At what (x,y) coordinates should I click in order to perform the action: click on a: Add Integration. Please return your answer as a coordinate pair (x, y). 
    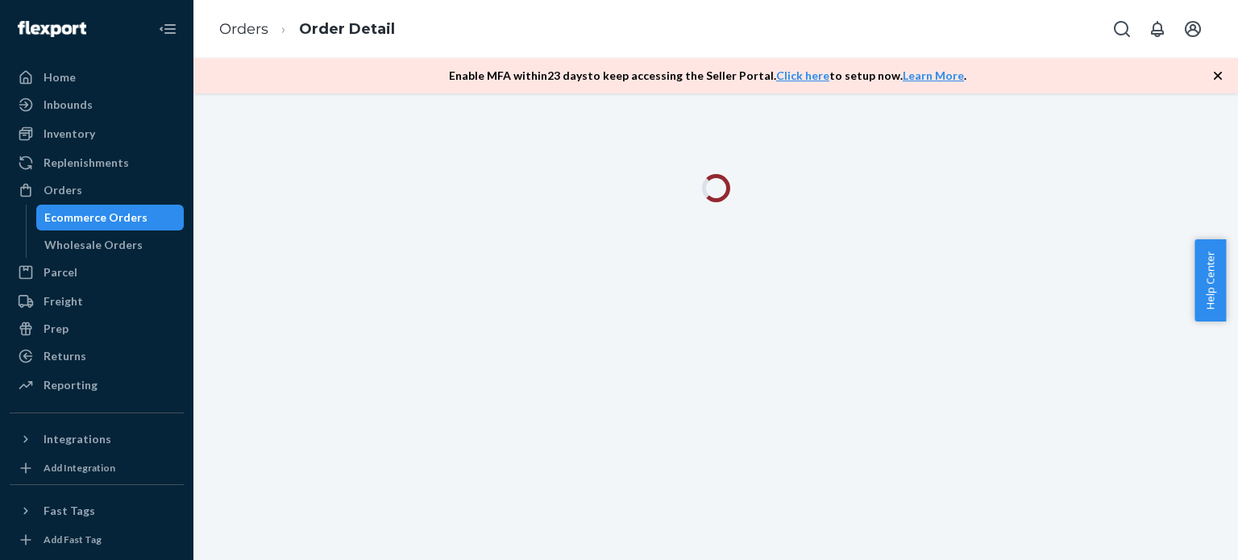
    Looking at the image, I should click on (97, 468).